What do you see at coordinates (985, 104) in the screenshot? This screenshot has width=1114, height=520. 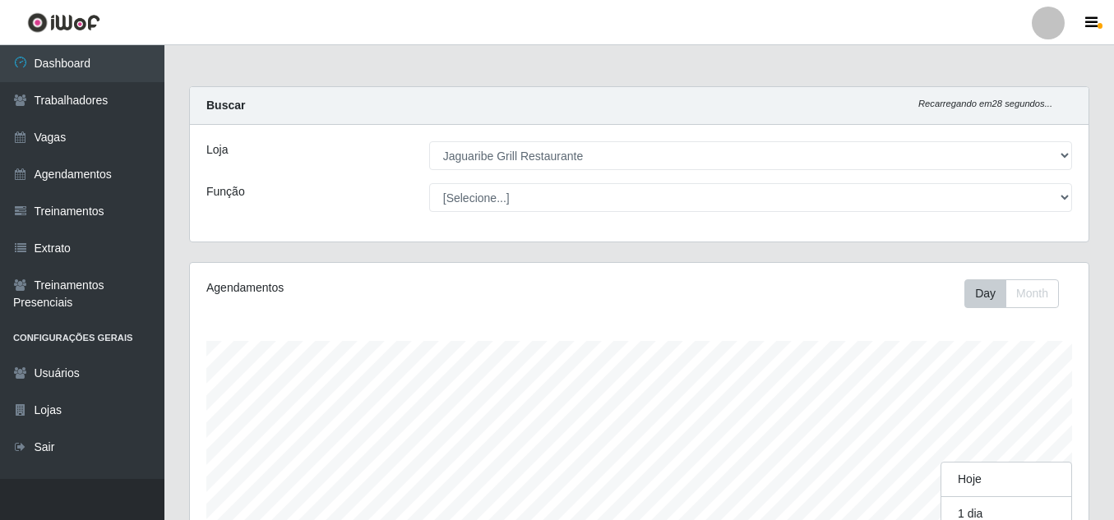 I see `i: Recarregando em 28 segundos...` at bounding box center [985, 104].